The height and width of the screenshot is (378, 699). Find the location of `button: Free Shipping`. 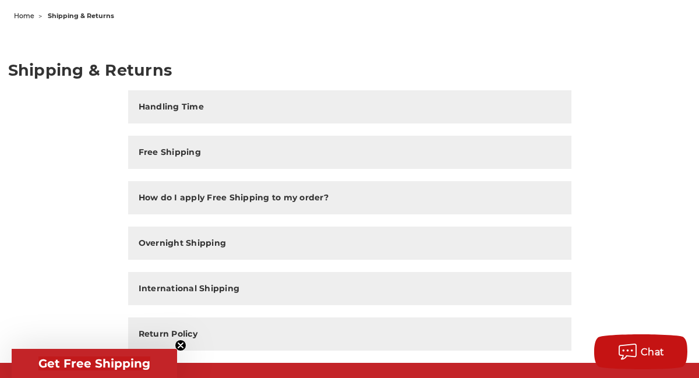

button: Free Shipping is located at coordinates (350, 152).